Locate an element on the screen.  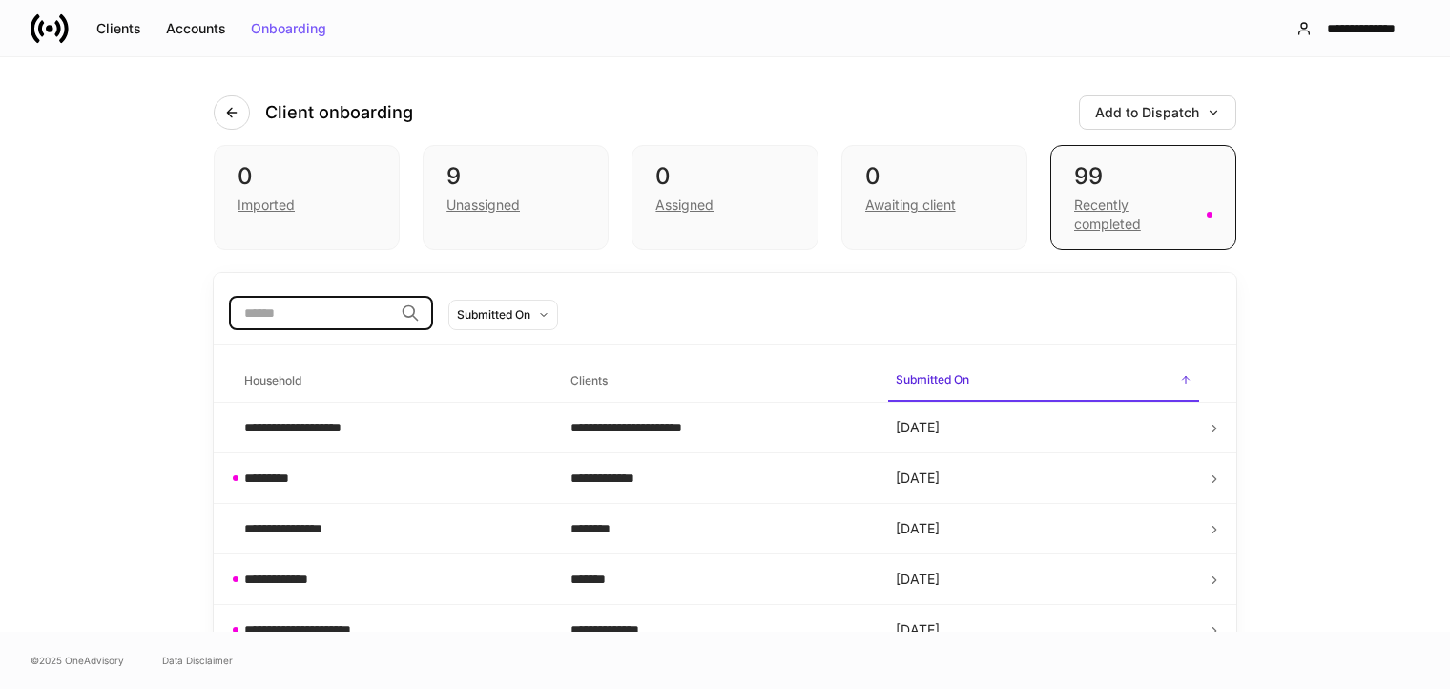
button: Accounts is located at coordinates (196, 29).